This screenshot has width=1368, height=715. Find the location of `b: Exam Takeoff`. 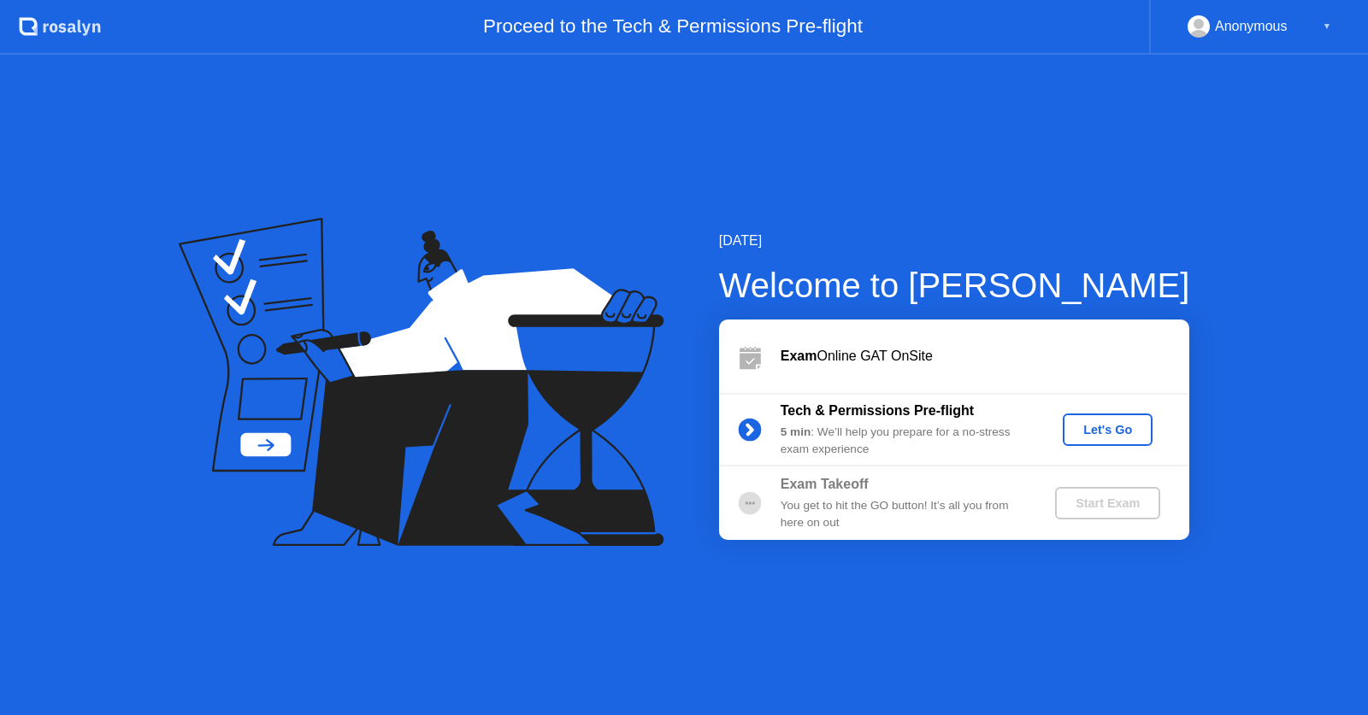

b: Exam Takeoff is located at coordinates (824, 484).